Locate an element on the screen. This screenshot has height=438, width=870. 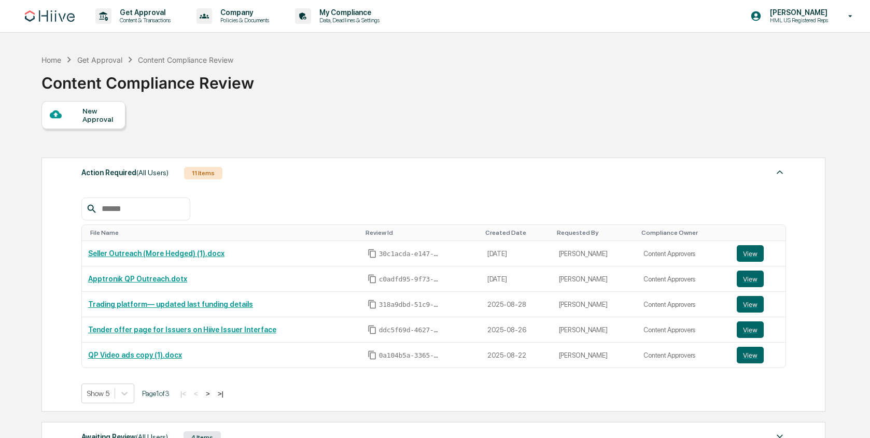
img: logo is located at coordinates (50, 16).